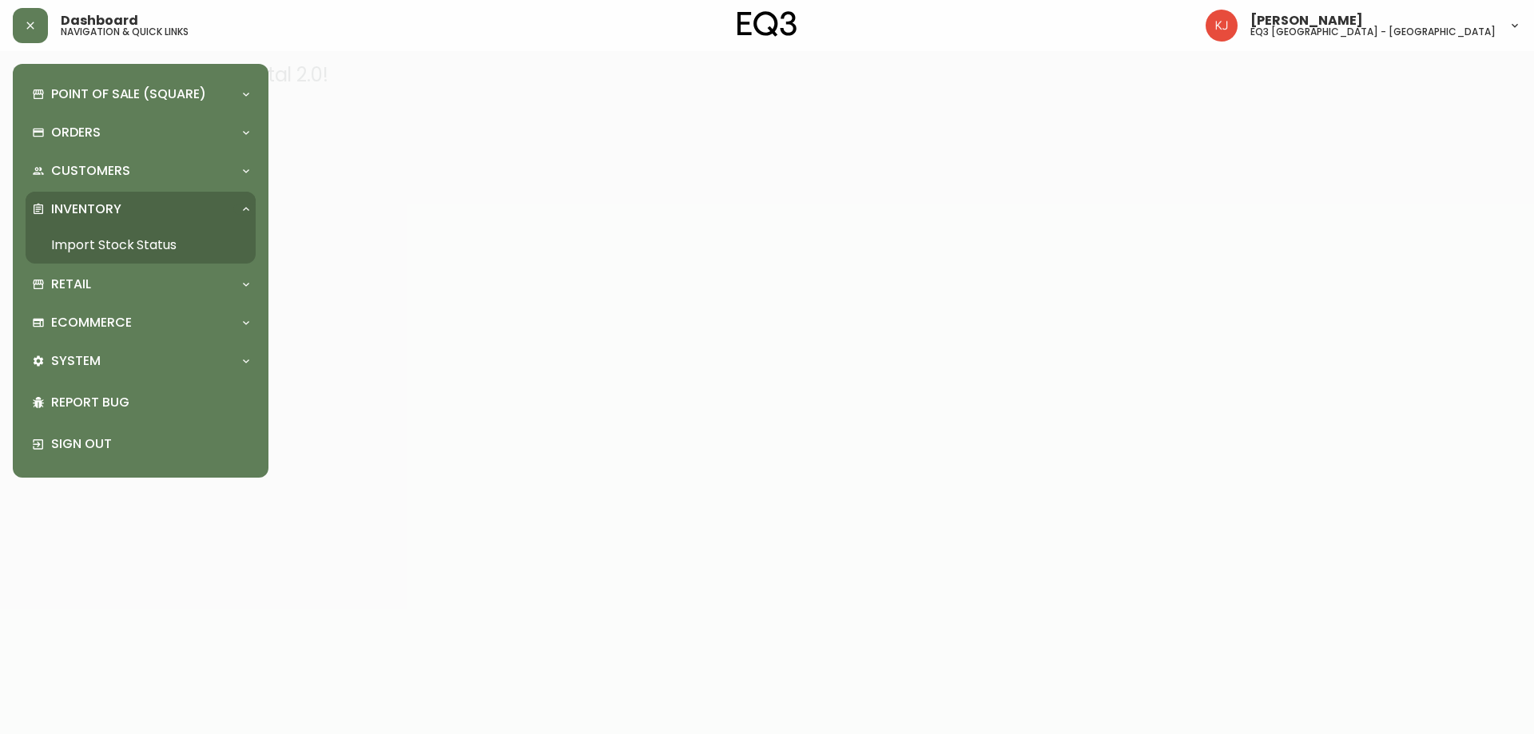 The width and height of the screenshot is (1534, 734). I want to click on p: System, so click(76, 361).